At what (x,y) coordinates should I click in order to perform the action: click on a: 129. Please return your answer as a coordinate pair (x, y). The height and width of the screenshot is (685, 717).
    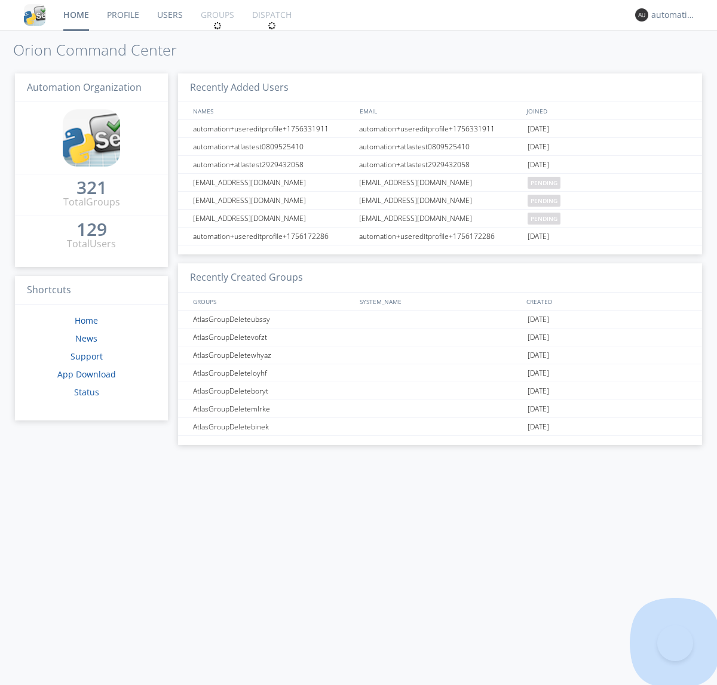
    Looking at the image, I should click on (91, 230).